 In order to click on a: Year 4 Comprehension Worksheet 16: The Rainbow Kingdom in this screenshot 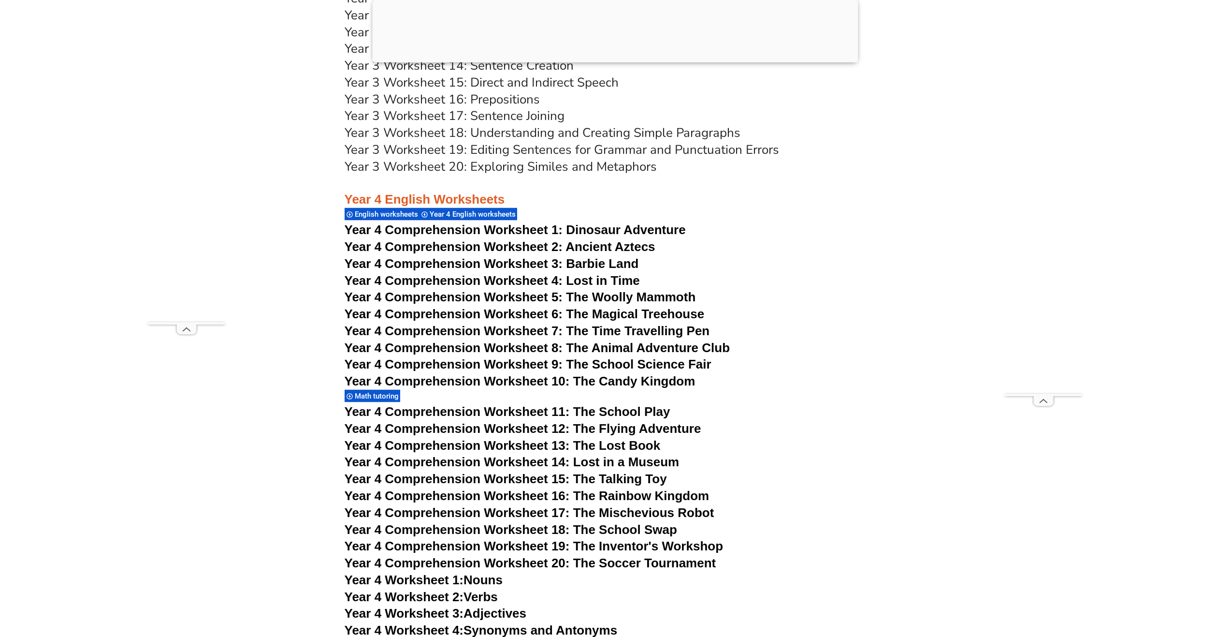, I will do `click(527, 496)`.